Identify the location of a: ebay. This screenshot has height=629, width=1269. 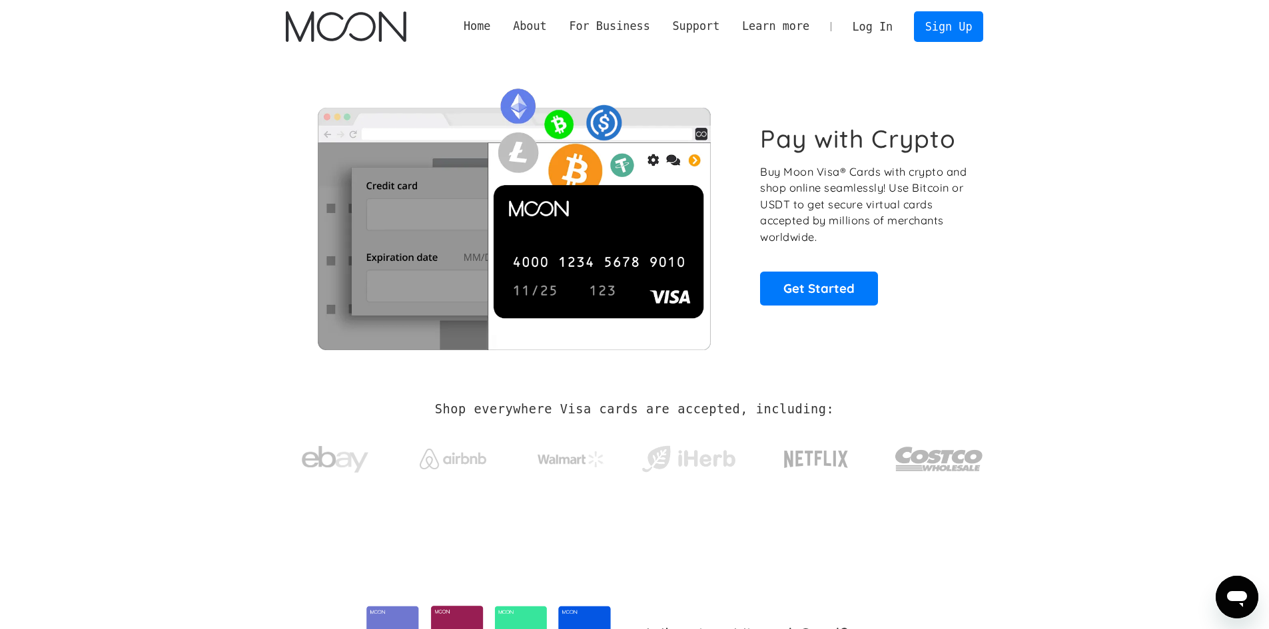
(335, 456).